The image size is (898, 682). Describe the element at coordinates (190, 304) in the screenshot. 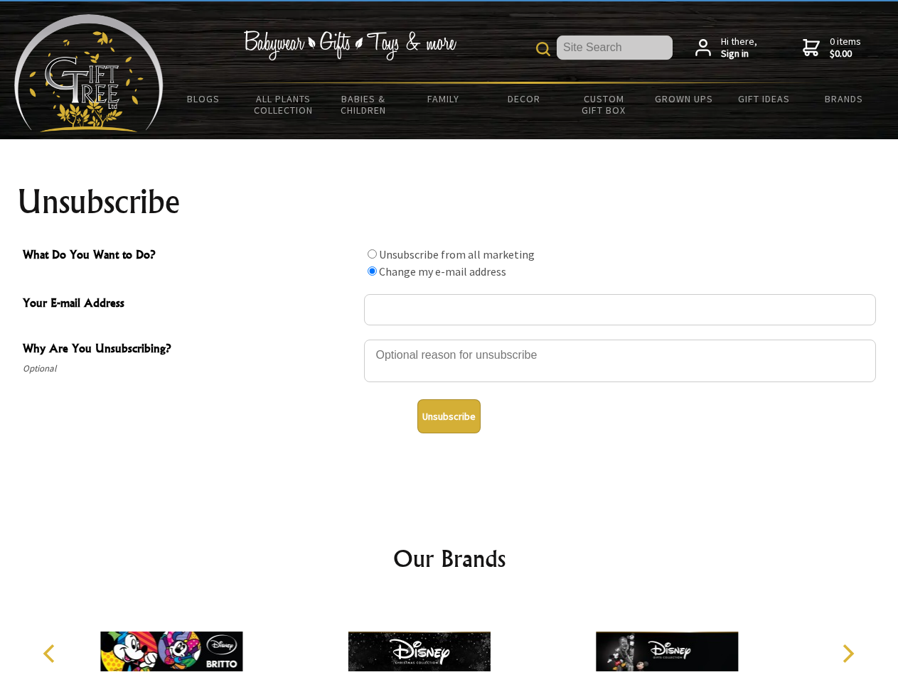

I see `span: Your E-mail Address` at that location.